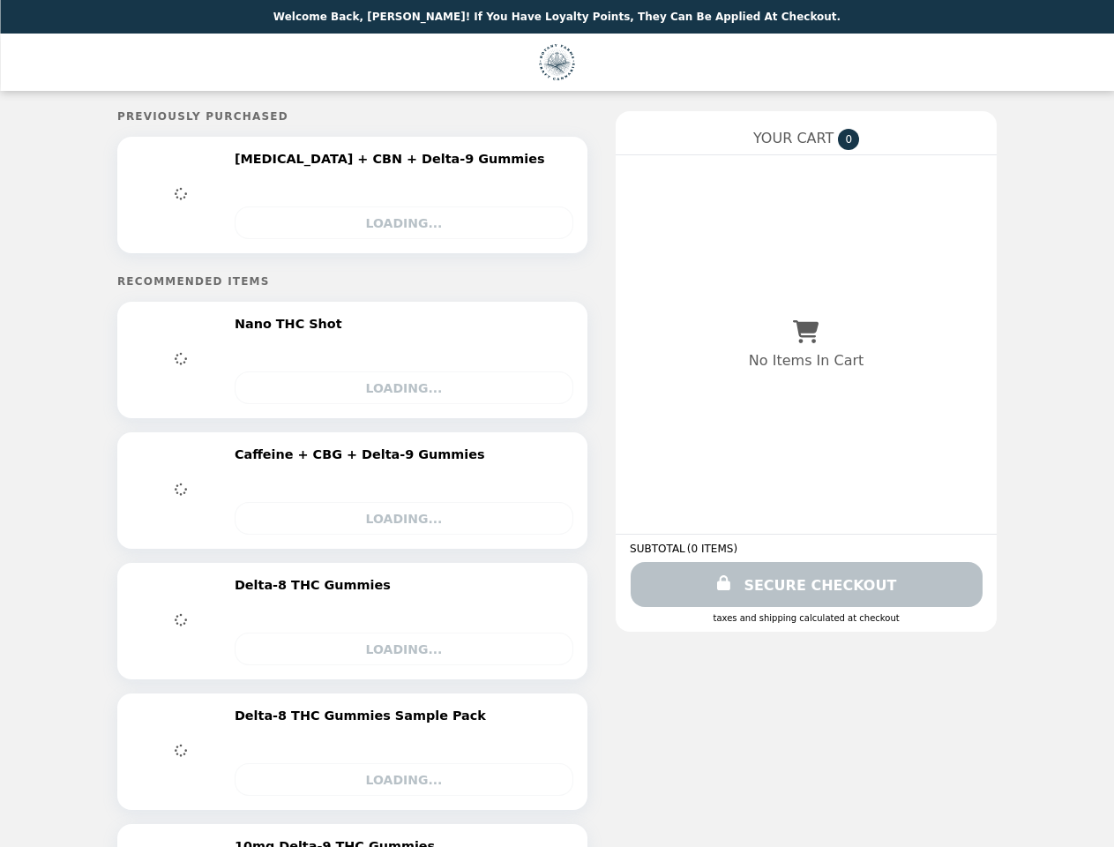 This screenshot has width=1114, height=847. Describe the element at coordinates (352, 281) in the screenshot. I see `h5: Recommended Items` at that location.